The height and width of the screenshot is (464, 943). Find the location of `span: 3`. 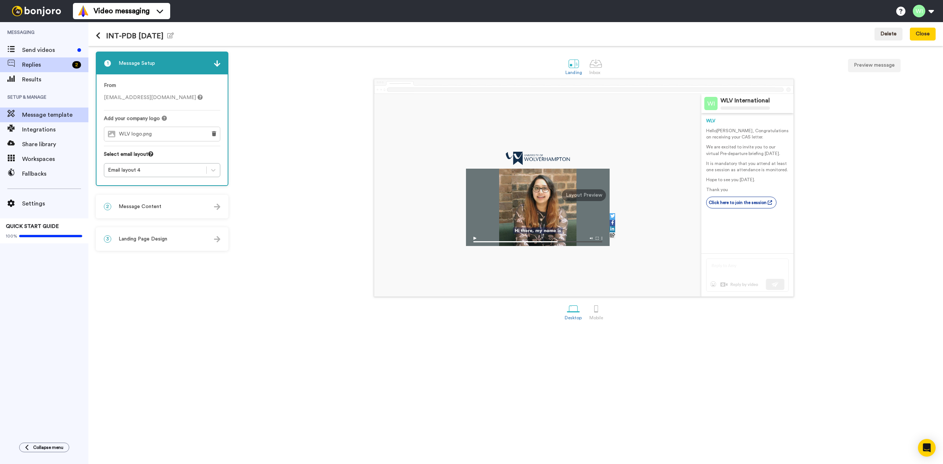

span: 3 is located at coordinates (108, 239).